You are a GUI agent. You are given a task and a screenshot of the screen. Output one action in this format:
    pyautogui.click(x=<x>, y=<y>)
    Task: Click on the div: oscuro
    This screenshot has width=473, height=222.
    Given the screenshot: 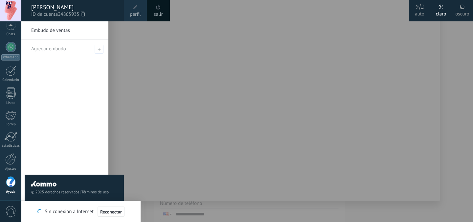 What is the action you would take?
    pyautogui.click(x=462, y=13)
    